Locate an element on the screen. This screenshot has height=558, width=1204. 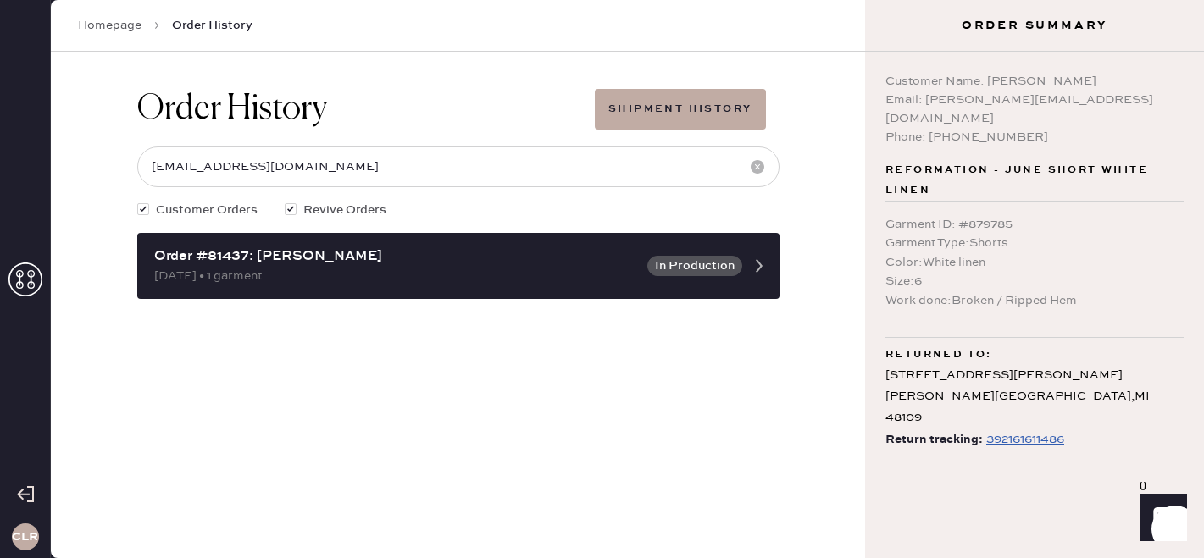
span: Return tracking: is located at coordinates (934, 440).